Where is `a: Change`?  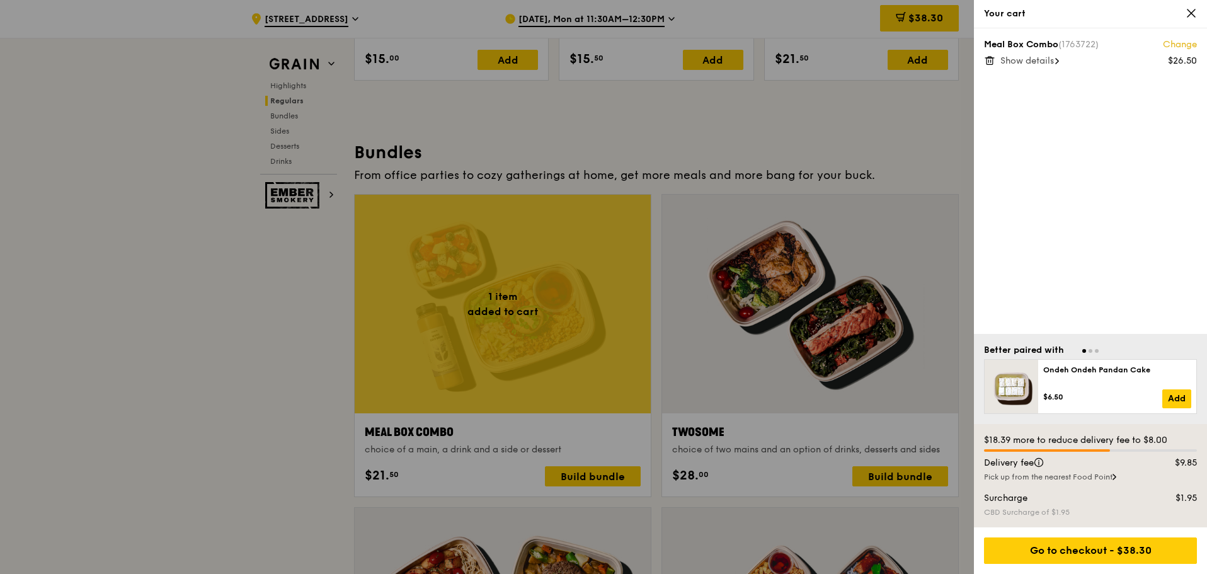
a: Change is located at coordinates (1180, 45).